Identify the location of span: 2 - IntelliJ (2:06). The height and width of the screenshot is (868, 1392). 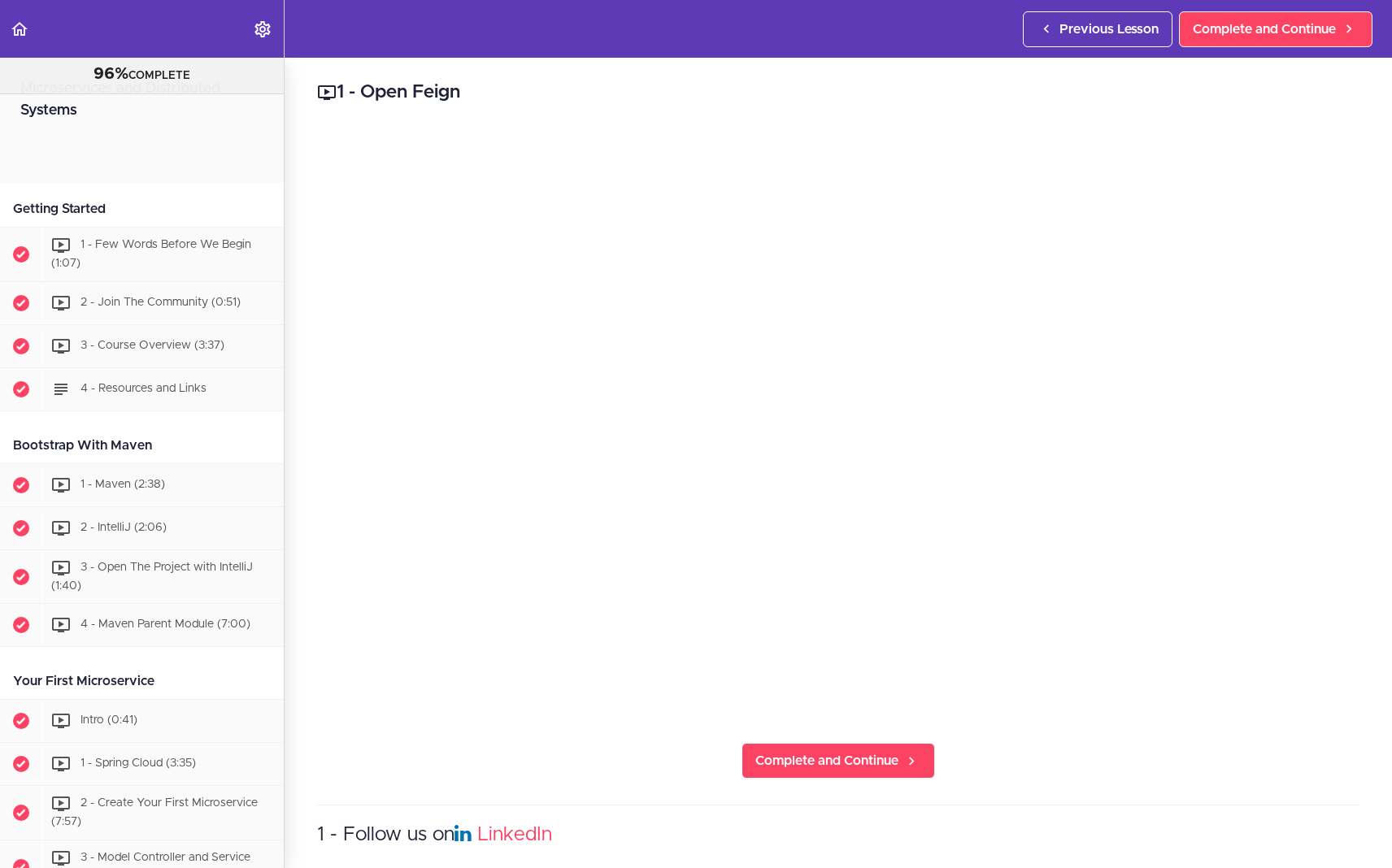
(124, 527).